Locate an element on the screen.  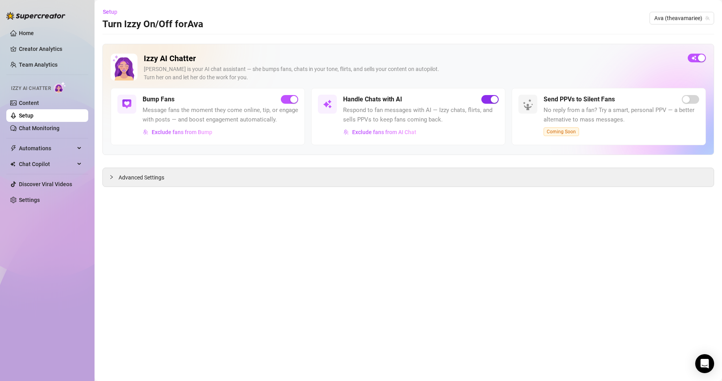
span: Exclude fans from AI Chat is located at coordinates (384, 132).